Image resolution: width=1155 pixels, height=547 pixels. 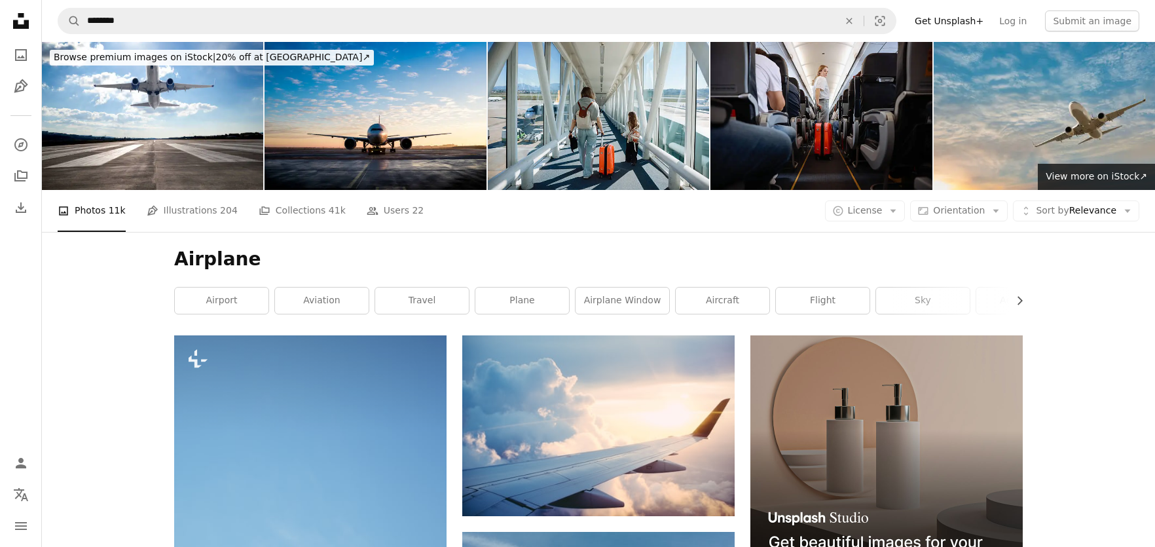 What do you see at coordinates (522, 301) in the screenshot?
I see `a: plane` at bounding box center [522, 301].